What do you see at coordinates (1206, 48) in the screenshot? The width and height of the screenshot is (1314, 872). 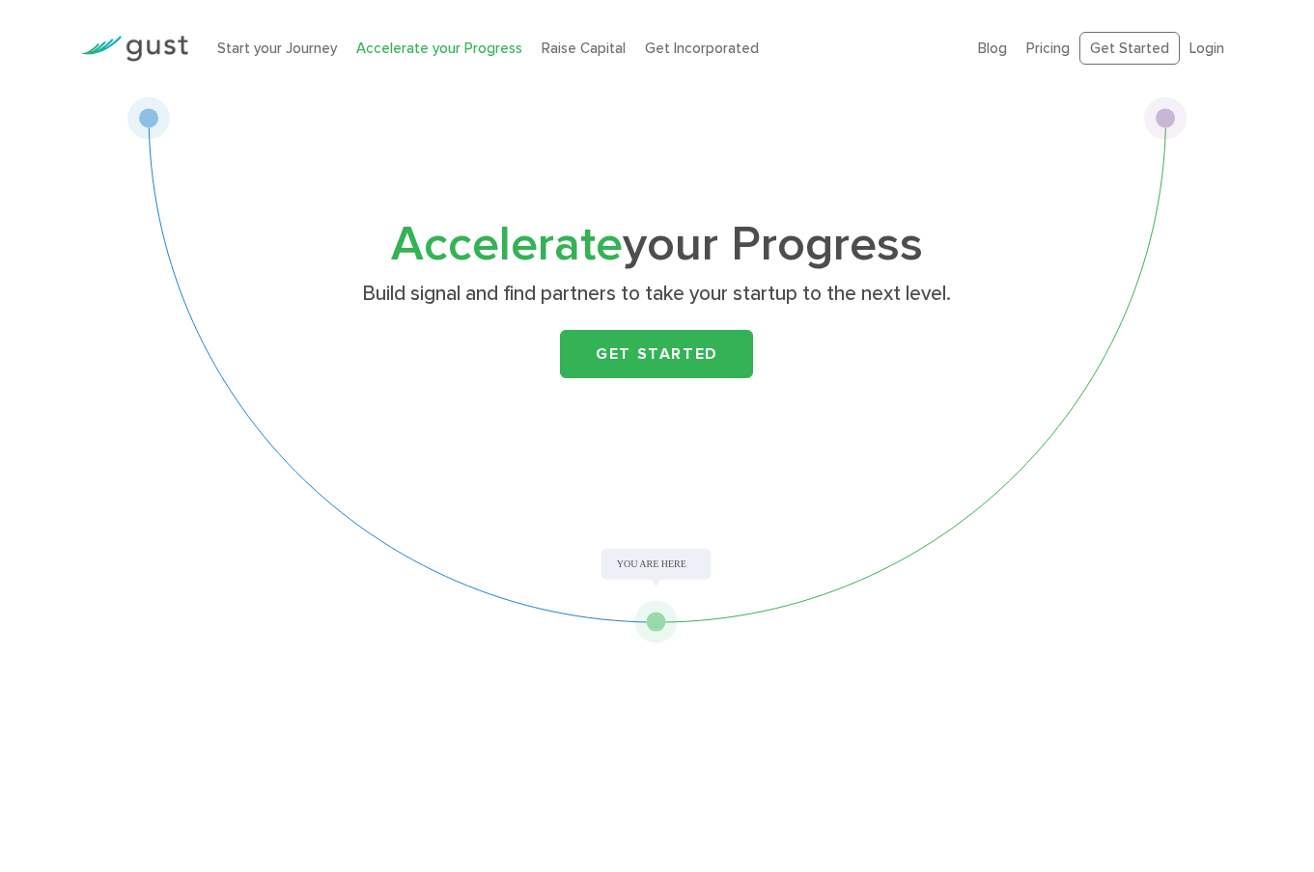 I see `a: Login` at bounding box center [1206, 48].